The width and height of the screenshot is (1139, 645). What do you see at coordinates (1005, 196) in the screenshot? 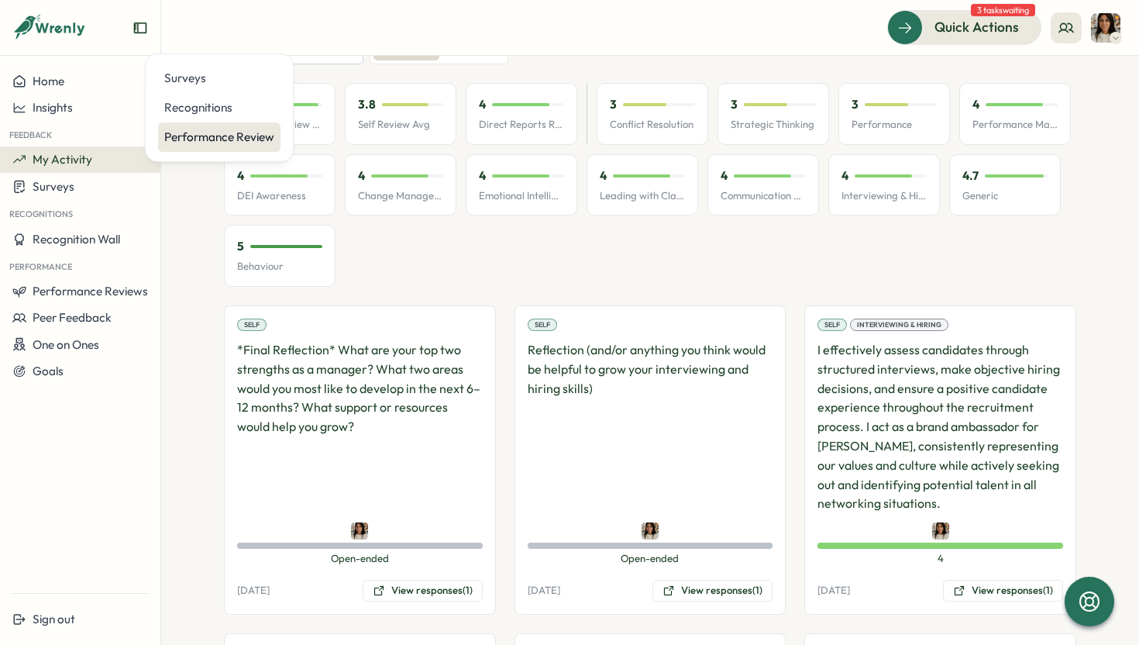
I see `p: Generic` at bounding box center [1005, 196].